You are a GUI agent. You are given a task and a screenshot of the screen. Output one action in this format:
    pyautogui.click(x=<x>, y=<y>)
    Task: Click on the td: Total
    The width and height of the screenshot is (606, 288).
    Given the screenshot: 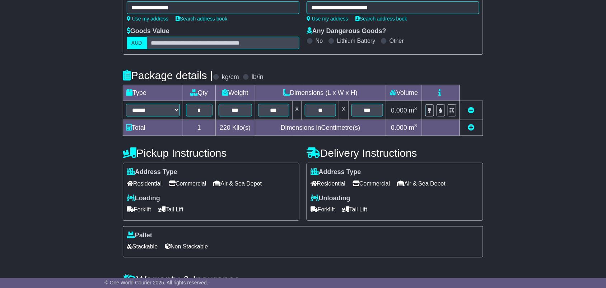 What is the action you would take?
    pyautogui.click(x=153, y=128)
    